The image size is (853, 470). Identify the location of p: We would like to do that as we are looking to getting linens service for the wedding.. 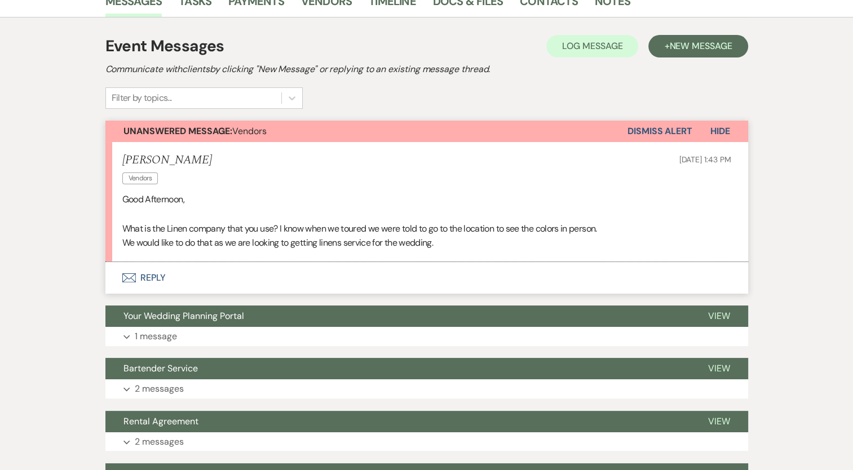
(427, 243).